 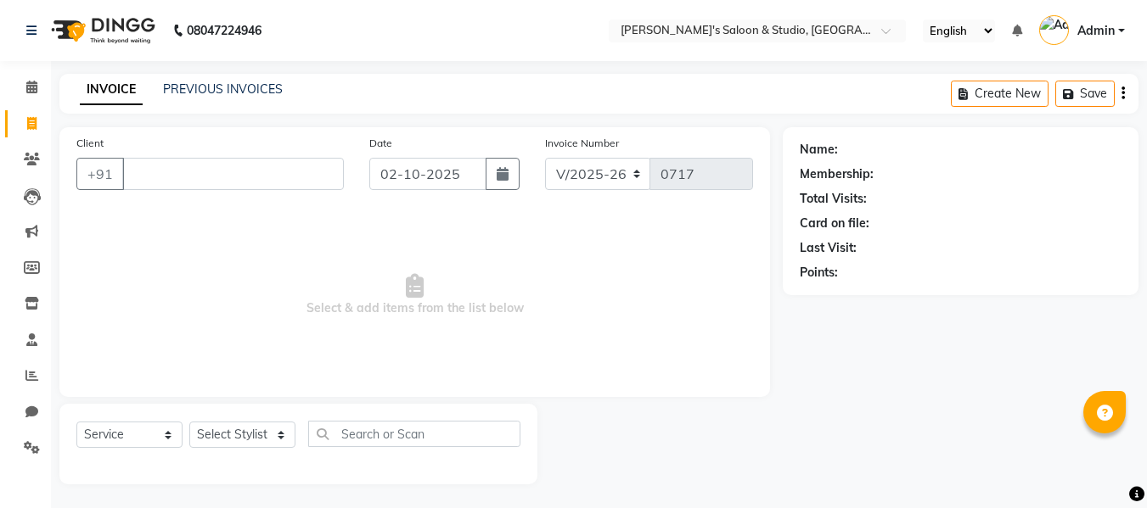 What do you see at coordinates (233, 174) in the screenshot?
I see `input: Search by Name/Mobile/Email/Code` at bounding box center [233, 174].